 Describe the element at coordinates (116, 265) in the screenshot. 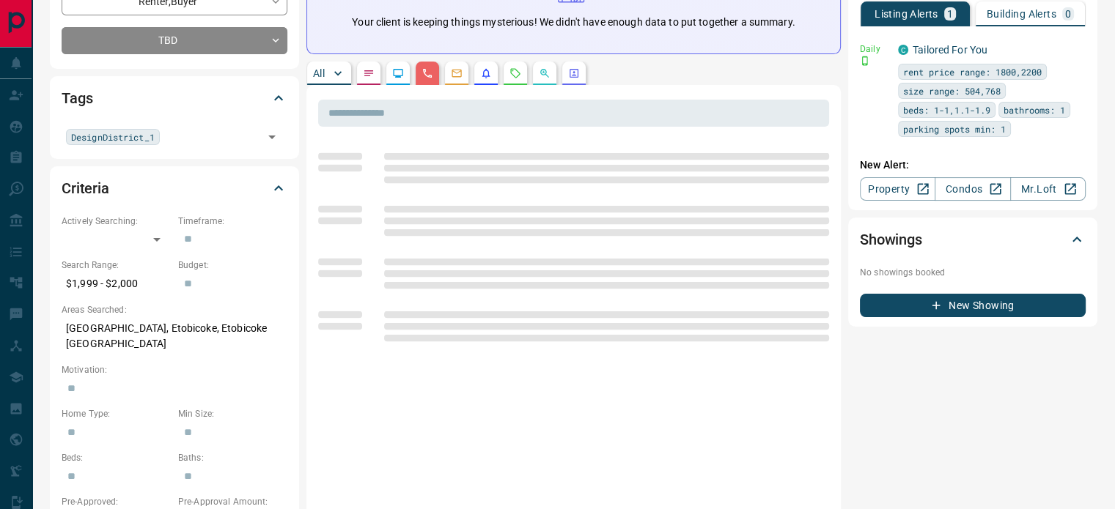

I see `p: Search Range:` at that location.